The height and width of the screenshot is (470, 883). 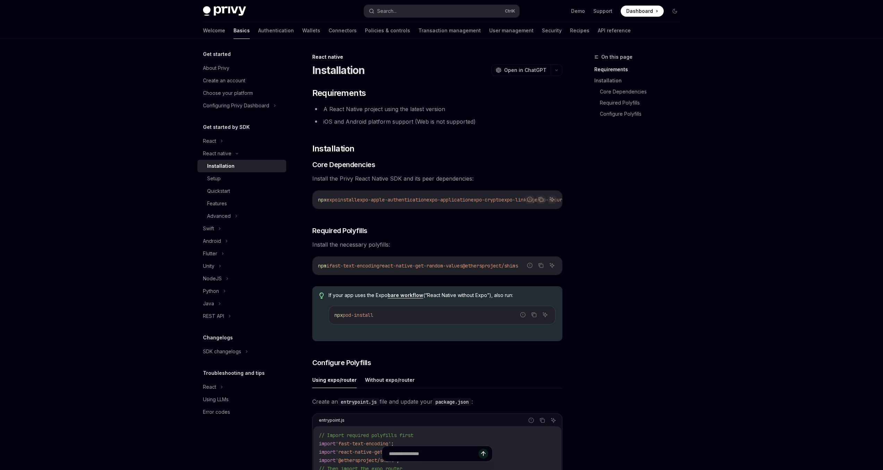 What do you see at coordinates (580, 31) in the screenshot?
I see `a: Recipes` at bounding box center [580, 31].